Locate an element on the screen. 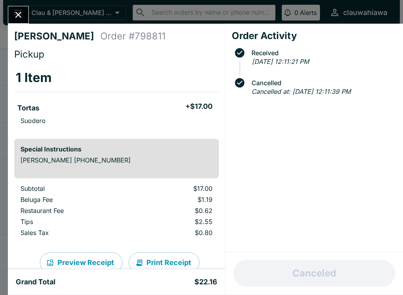  p: $0.62 is located at coordinates (175, 210).